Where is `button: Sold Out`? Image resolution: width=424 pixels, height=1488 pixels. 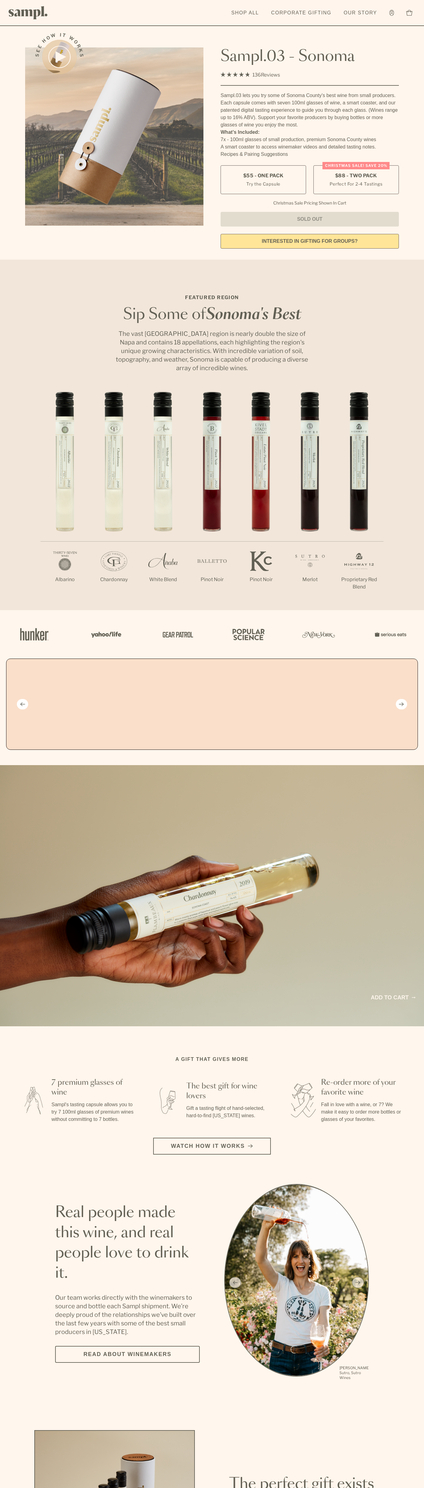 button: Sold Out is located at coordinates (310, 219).